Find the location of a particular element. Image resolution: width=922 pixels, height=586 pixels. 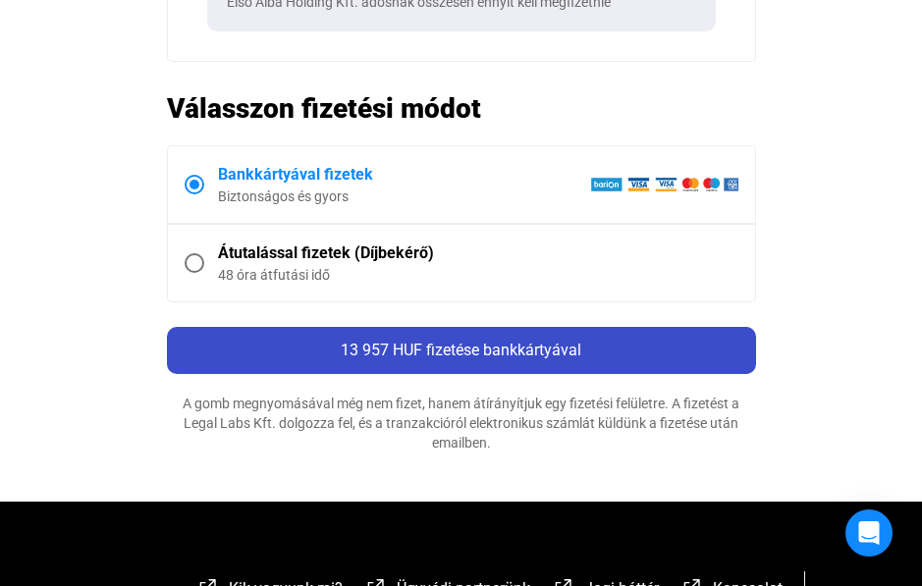

img: barion is located at coordinates (664, 185).